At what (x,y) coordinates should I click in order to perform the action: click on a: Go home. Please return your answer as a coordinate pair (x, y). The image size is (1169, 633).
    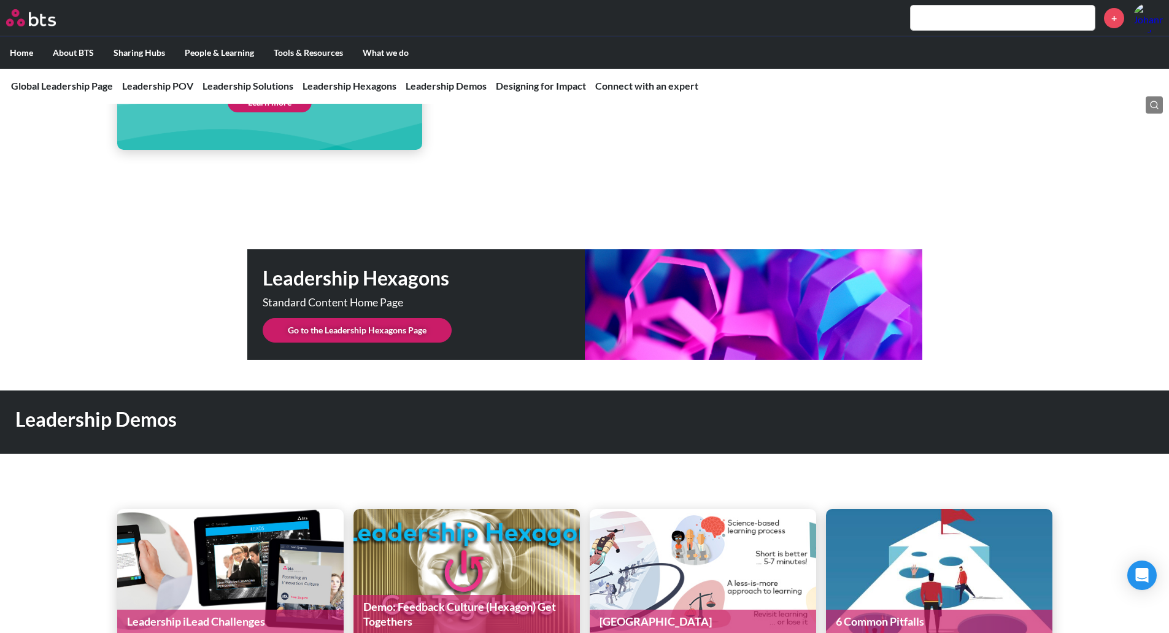
    Looking at the image, I should click on (42, 18).